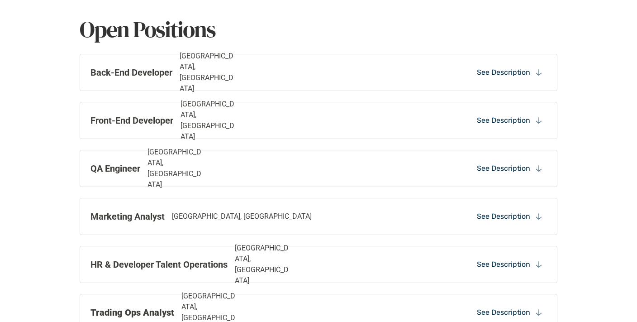 This screenshot has height=322, width=637. I want to click on p: QA Engineer, so click(115, 168).